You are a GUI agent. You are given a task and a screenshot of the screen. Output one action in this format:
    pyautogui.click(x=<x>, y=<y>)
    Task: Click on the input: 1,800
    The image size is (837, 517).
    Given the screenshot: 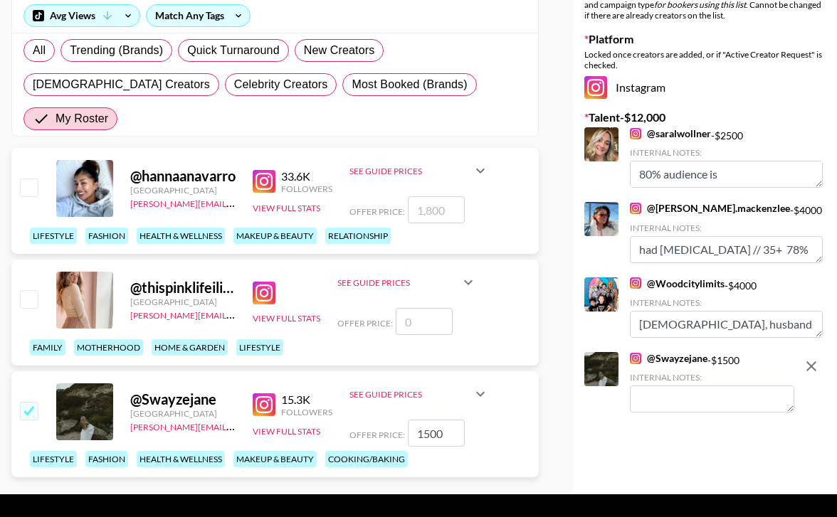 What is the action you would take?
    pyautogui.click(x=436, y=210)
    